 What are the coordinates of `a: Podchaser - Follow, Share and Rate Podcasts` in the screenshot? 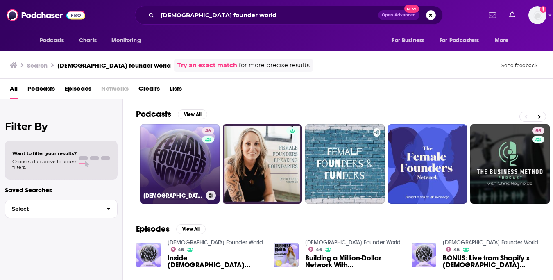 It's located at (46, 15).